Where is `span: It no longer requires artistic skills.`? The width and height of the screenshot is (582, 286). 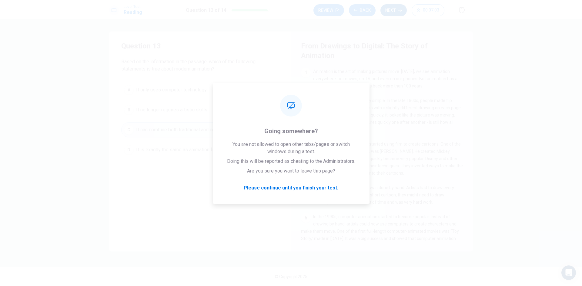 span: It no longer requires artistic skills. is located at coordinates (172, 110).